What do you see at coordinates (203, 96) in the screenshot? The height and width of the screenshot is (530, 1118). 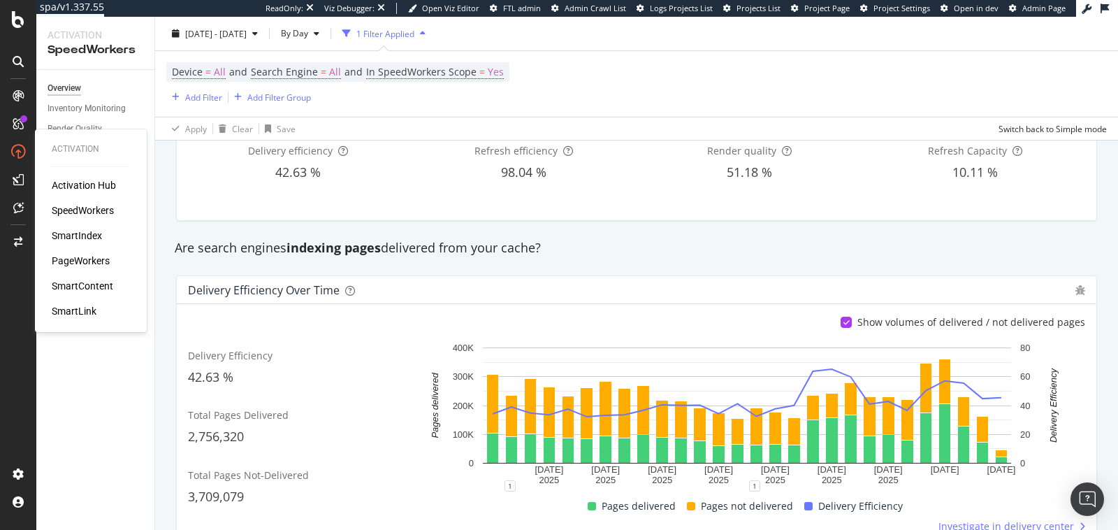 I see `div: Add Filter` at bounding box center [203, 96].